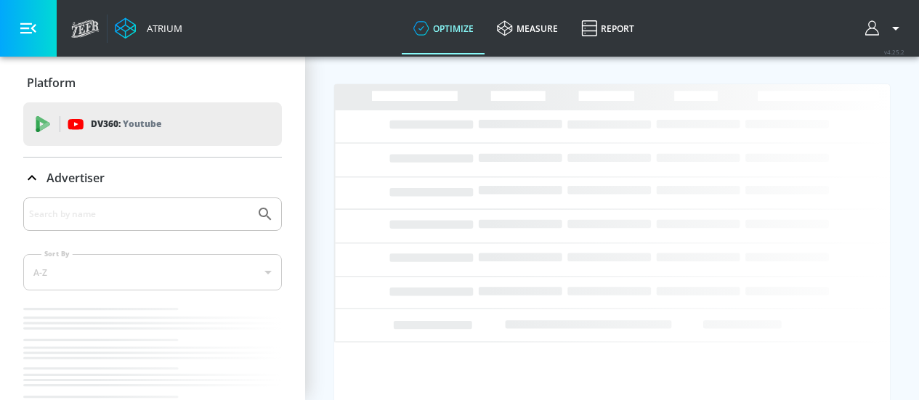 The height and width of the screenshot is (400, 919). What do you see at coordinates (153, 272) in the screenshot?
I see `div: A-Z` at bounding box center [153, 272].